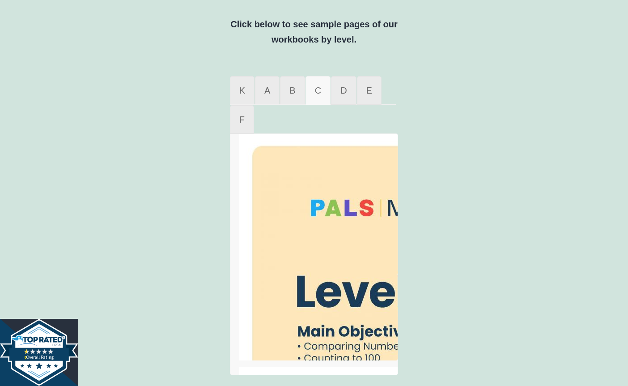 This screenshot has width=628, height=386. I want to click on text: Overall Rating, so click(39, 357).